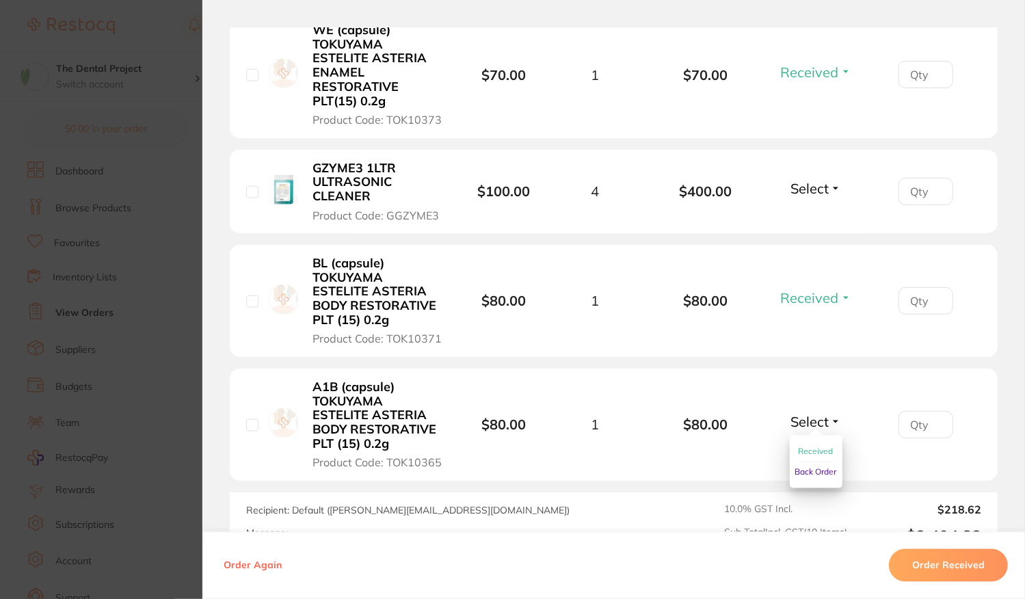  I want to click on button: Back Order, so click(816, 473).